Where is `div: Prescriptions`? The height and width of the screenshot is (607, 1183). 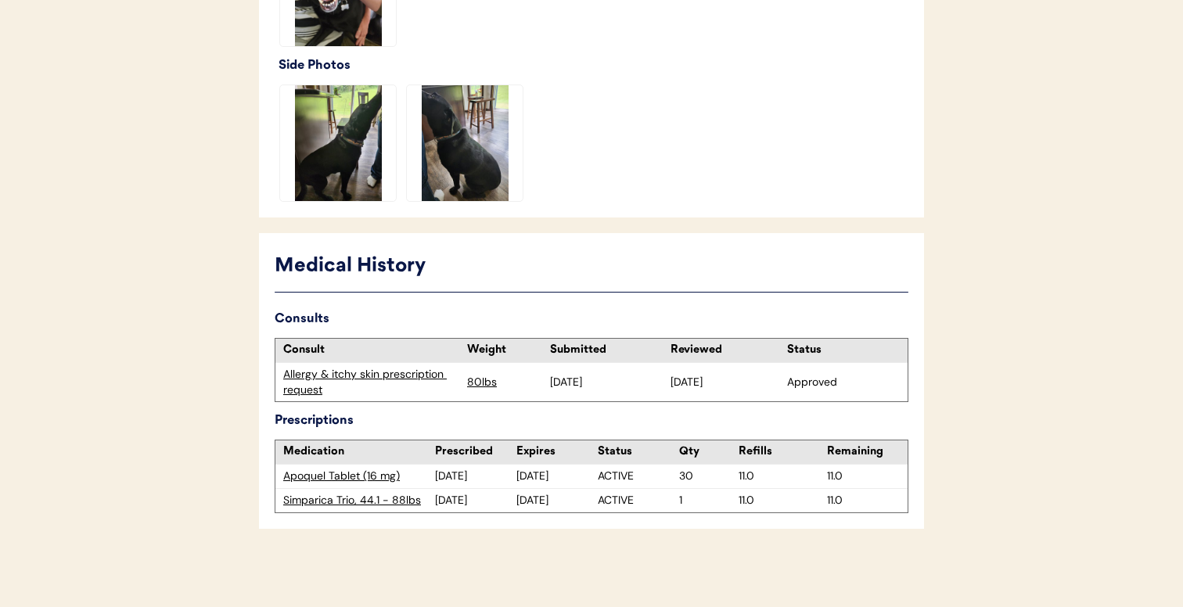
div: Prescriptions is located at coordinates (592, 421).